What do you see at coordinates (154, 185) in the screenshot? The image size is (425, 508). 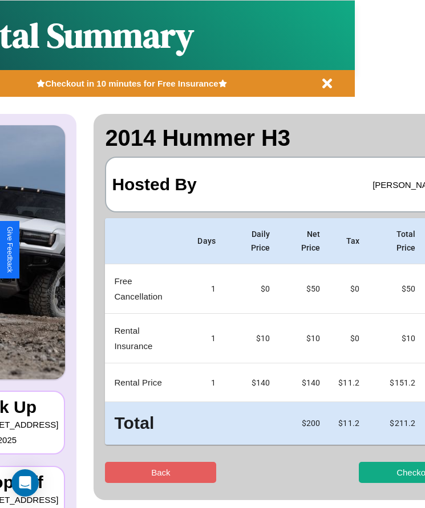 I see `h3: Hosted By` at bounding box center [154, 185].